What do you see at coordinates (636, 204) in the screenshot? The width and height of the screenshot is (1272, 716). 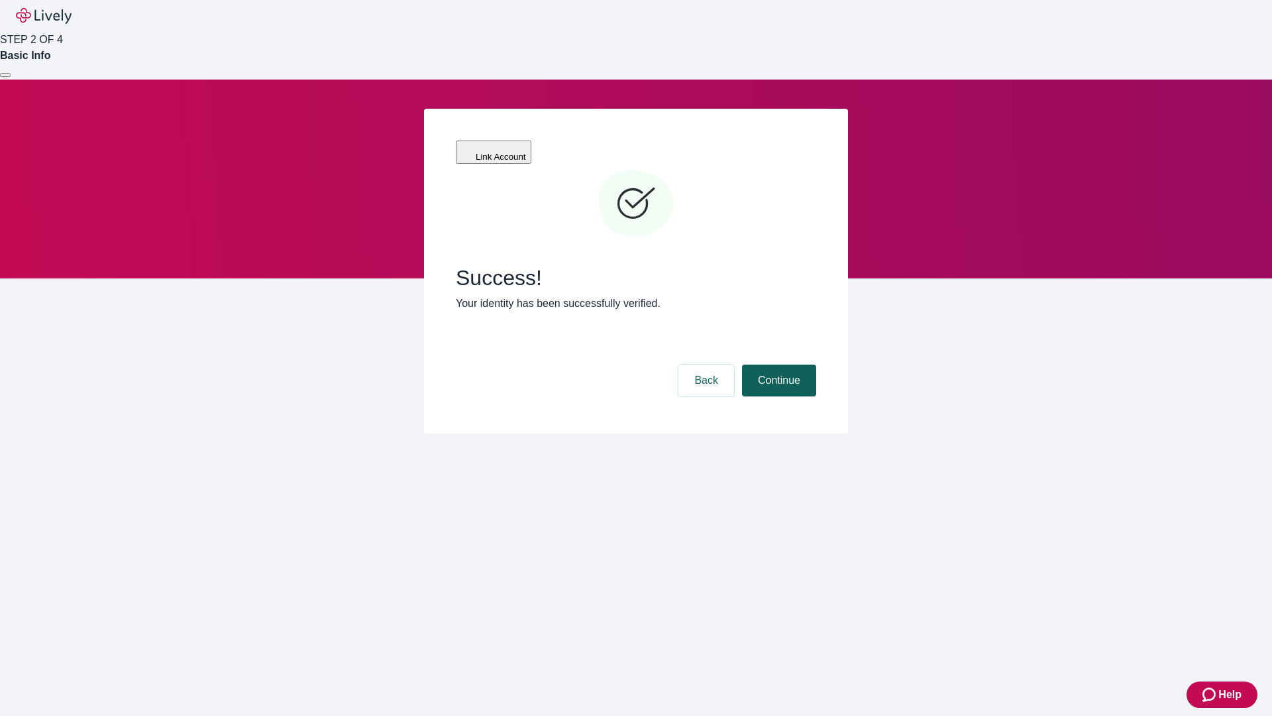 I see `svg: Checkmark icon` at bounding box center [636, 204].